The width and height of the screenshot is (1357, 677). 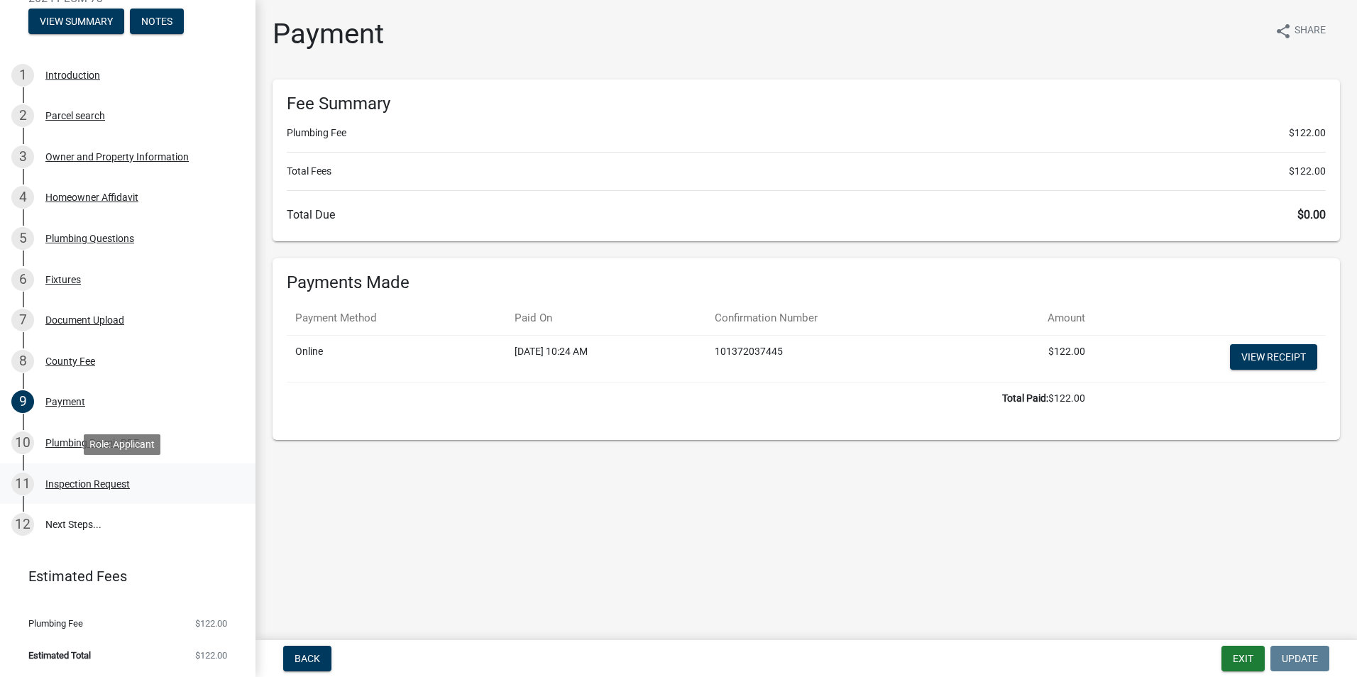 What do you see at coordinates (806, 133) in the screenshot?
I see `li: Plumbing Fee` at bounding box center [806, 133].